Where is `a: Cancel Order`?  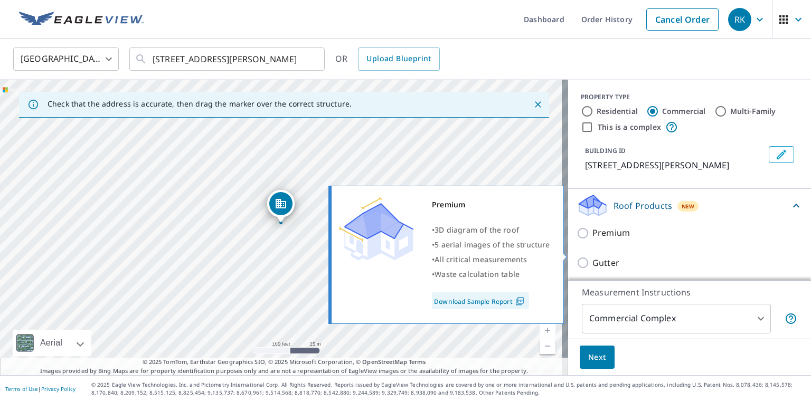 a: Cancel Order is located at coordinates (682, 20).